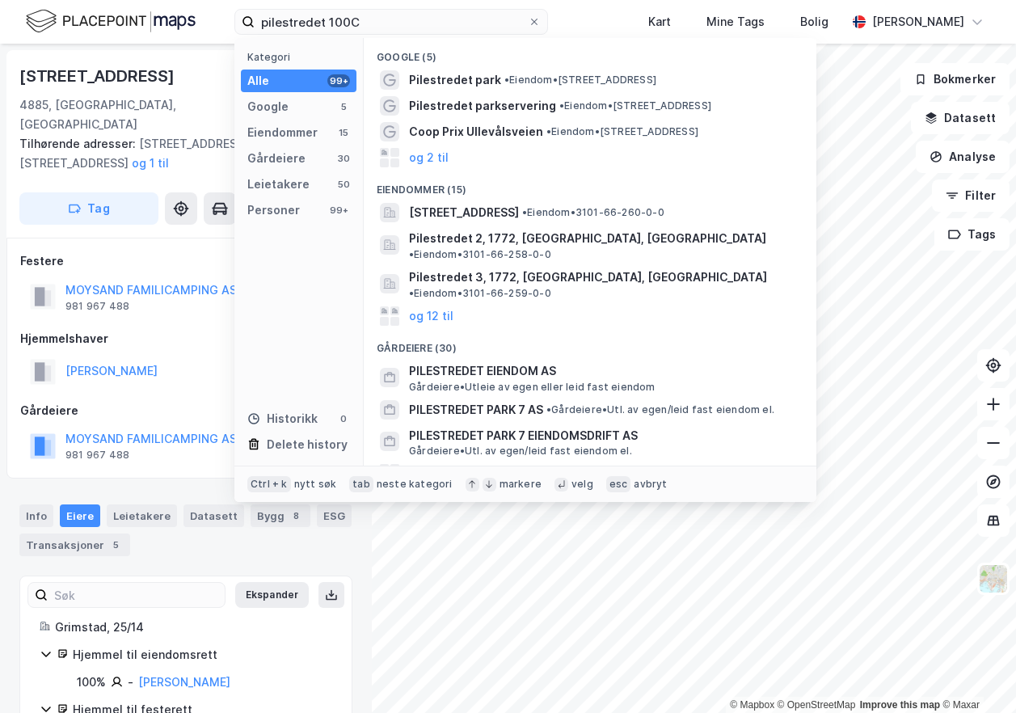  What do you see at coordinates (603, 436) in the screenshot?
I see `span: PILESTREDET PARK 7 EIENDOMSDRIFT AS` at bounding box center [603, 436].